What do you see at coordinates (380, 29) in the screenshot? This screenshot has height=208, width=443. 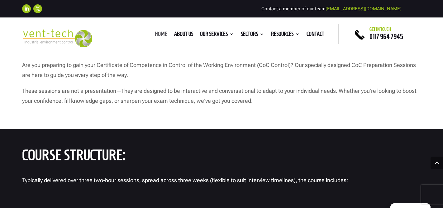 I see `span: Get in touch` at bounding box center [380, 29].